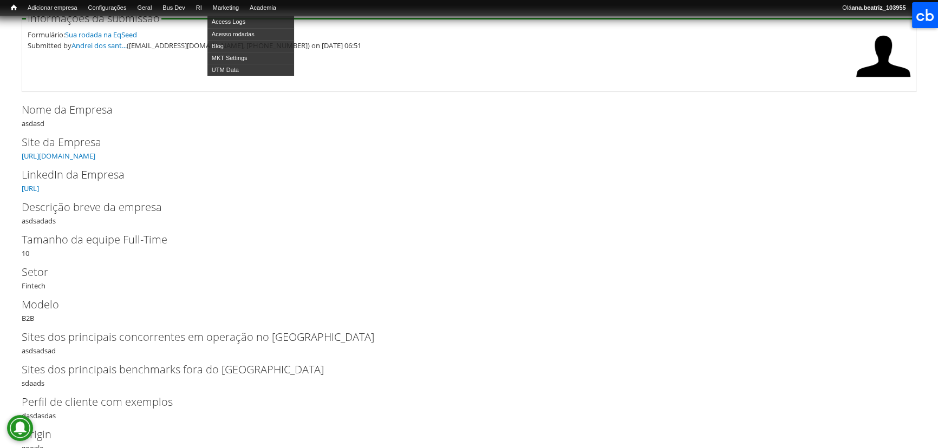 The image size is (938, 448). What do you see at coordinates (469, 213) in the screenshot?
I see `div: asdsadads` at bounding box center [469, 213].